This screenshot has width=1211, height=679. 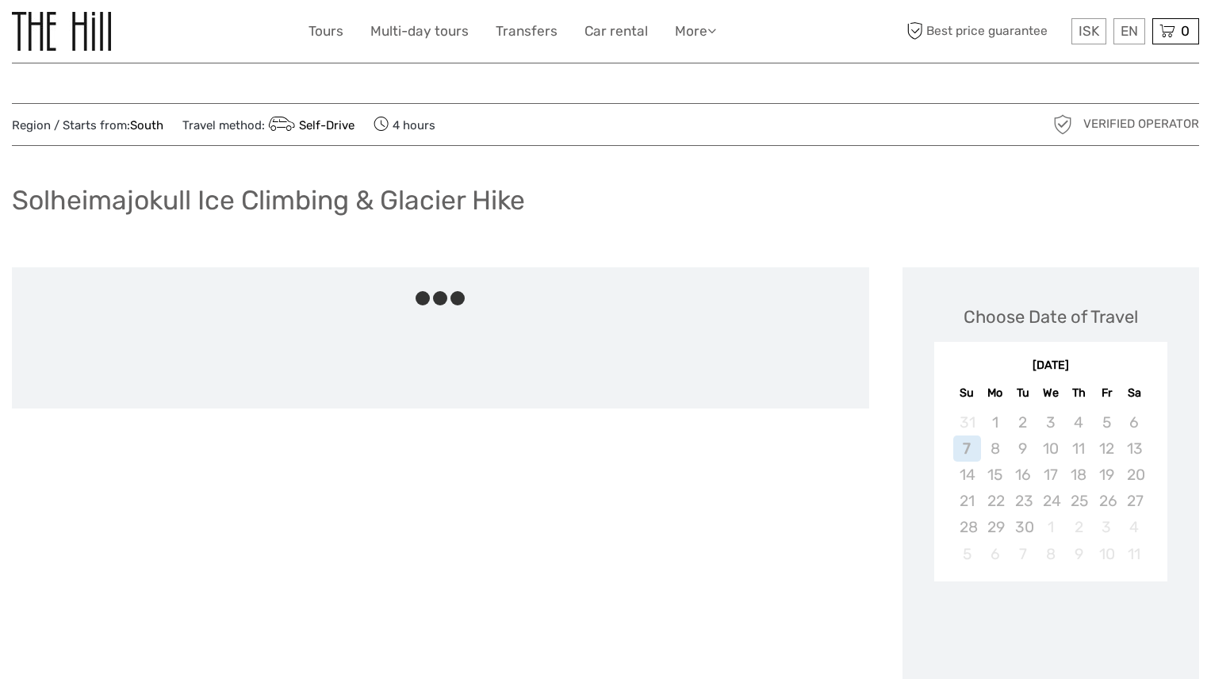 I want to click on div: Fr, so click(x=1106, y=393).